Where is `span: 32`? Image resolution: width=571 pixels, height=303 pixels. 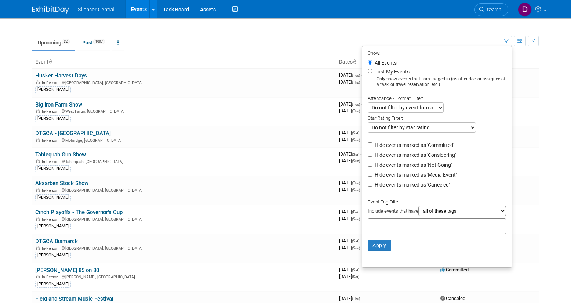 span: 32 is located at coordinates (66, 41).